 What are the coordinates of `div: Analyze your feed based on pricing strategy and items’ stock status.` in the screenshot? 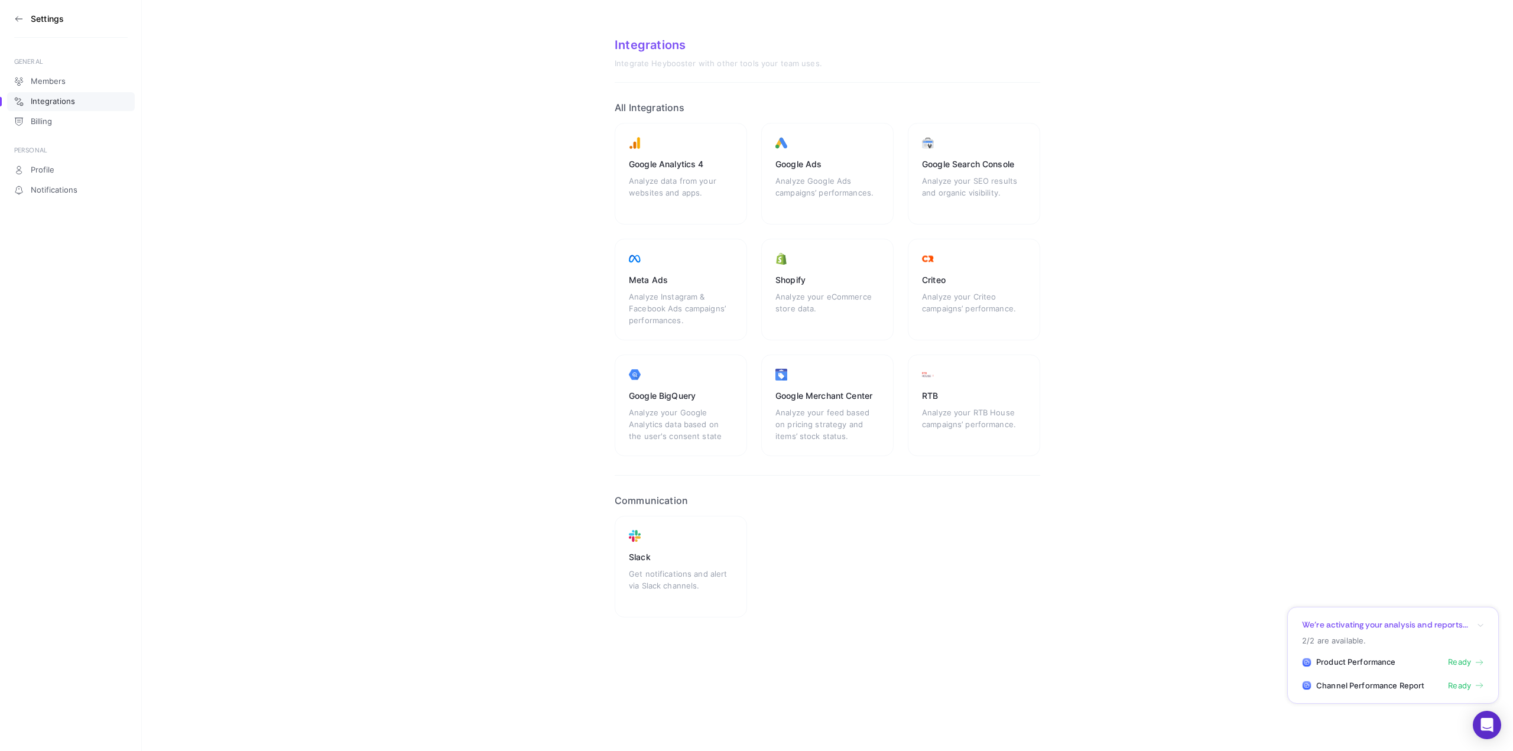 It's located at (828, 424).